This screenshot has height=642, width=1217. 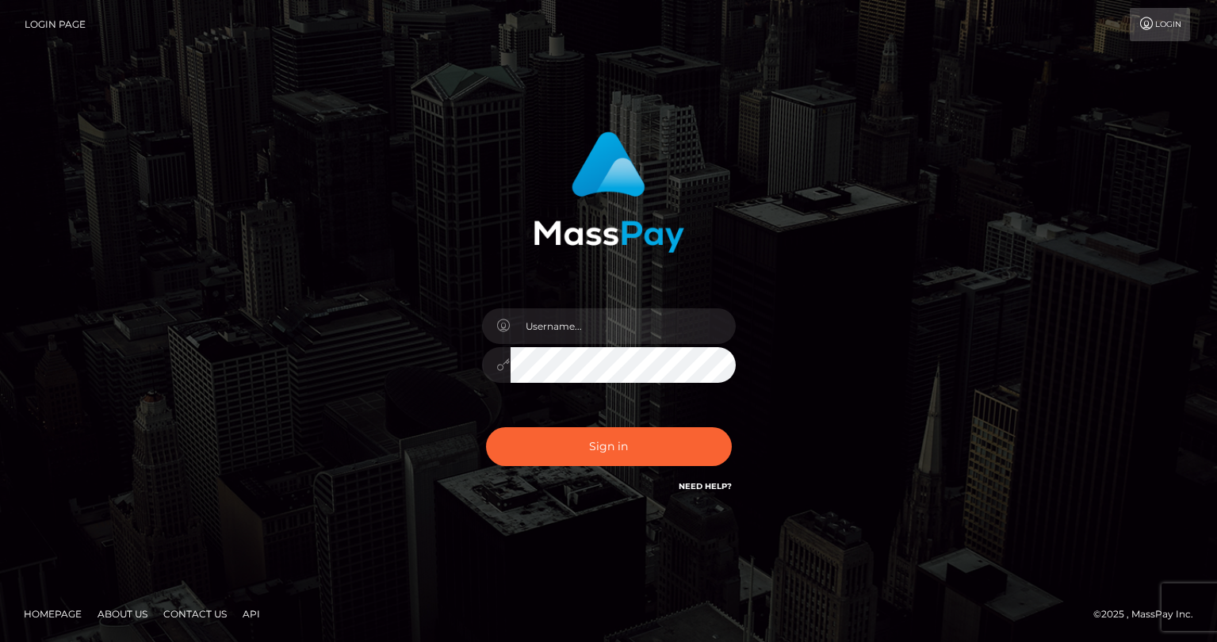 I want to click on a: About Us, so click(x=122, y=613).